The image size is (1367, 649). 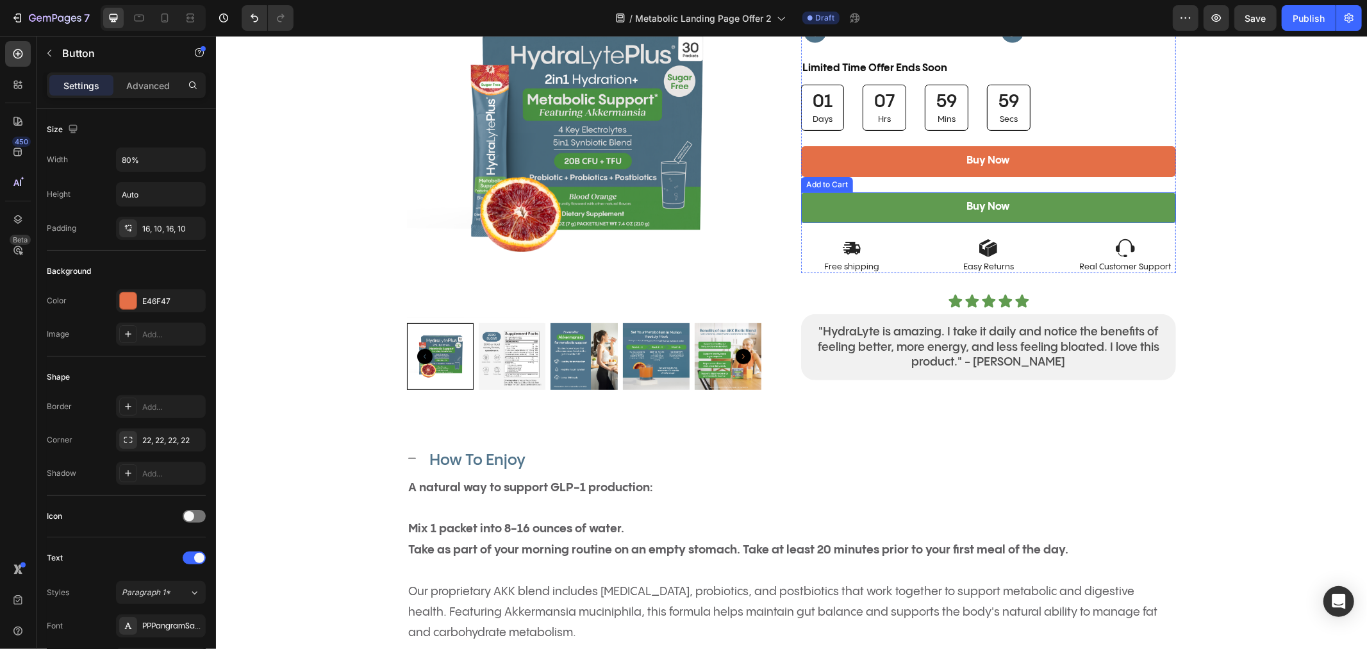 I want to click on p: Real Customer Support, so click(x=910, y=231).